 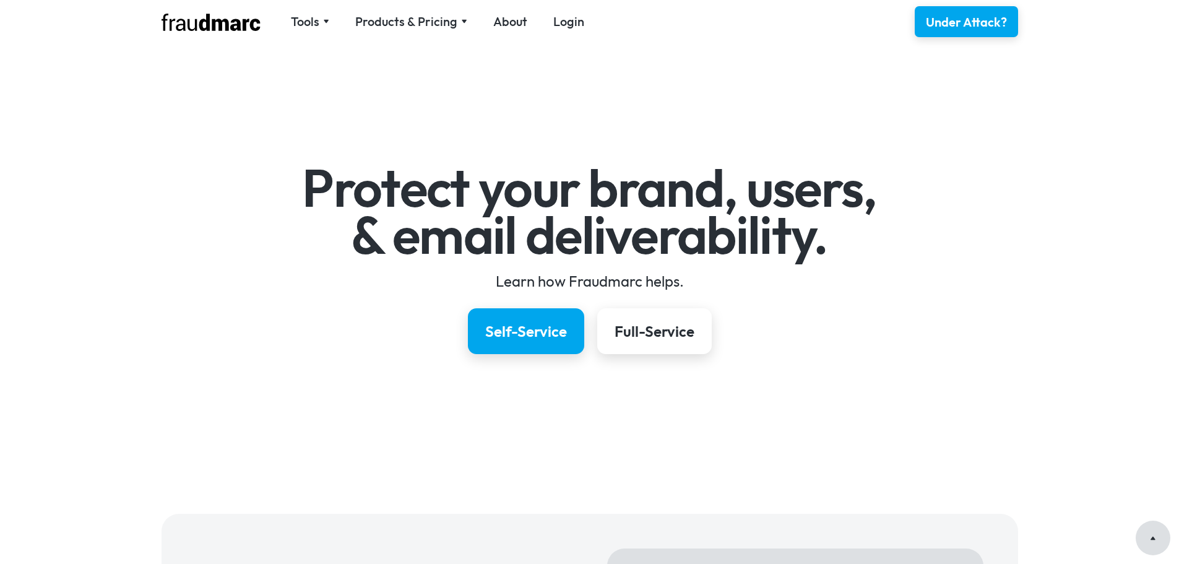 What do you see at coordinates (569, 22) in the screenshot?
I see `a: Login` at bounding box center [569, 22].